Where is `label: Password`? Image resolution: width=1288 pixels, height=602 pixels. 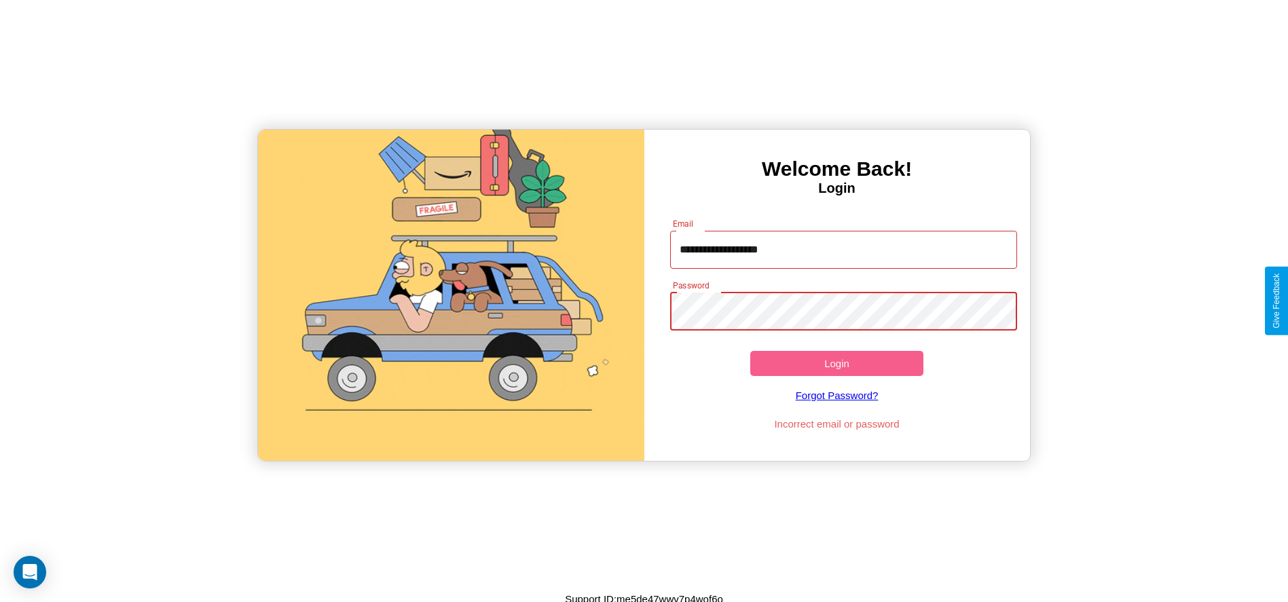
label: Password is located at coordinates (691, 285).